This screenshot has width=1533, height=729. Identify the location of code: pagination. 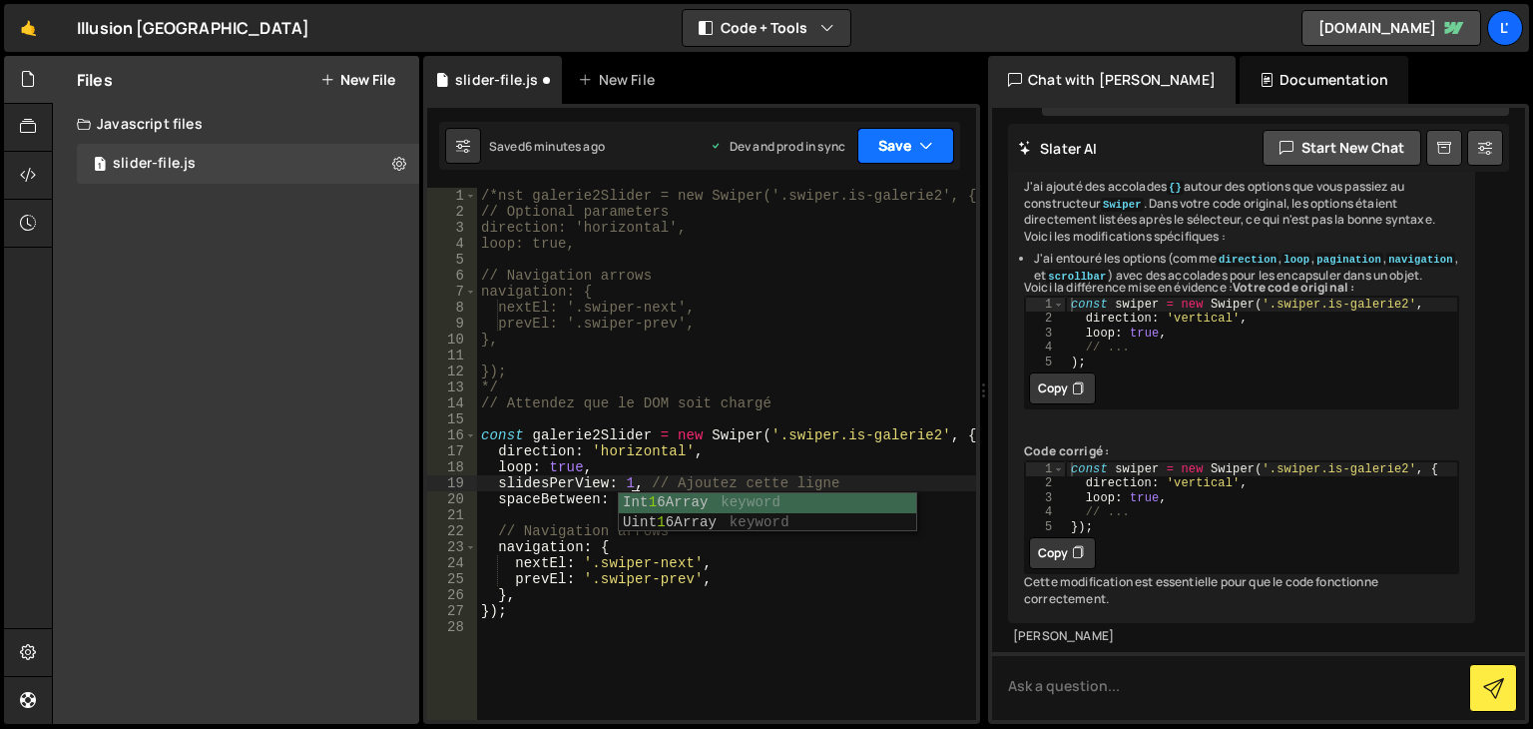
(1348, 260).